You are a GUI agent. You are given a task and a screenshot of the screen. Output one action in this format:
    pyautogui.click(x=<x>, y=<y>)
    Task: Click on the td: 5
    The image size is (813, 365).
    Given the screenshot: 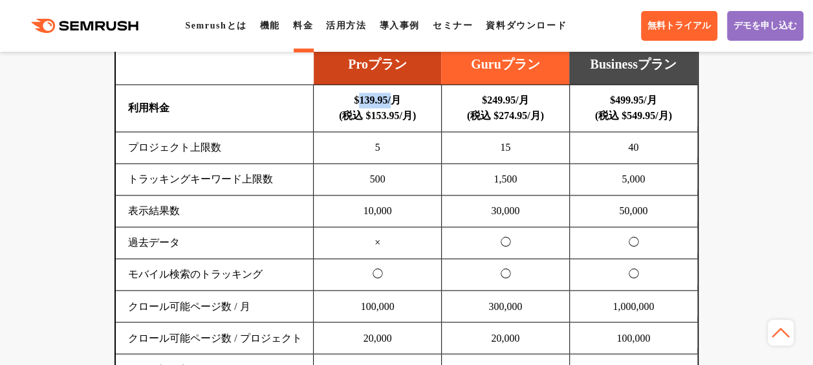 What is the action you would take?
    pyautogui.click(x=378, y=147)
    